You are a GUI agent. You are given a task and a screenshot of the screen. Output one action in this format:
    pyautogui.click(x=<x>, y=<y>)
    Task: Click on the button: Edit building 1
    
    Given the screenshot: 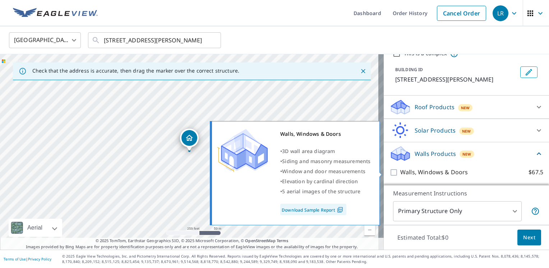 What is the action you would take?
    pyautogui.click(x=528, y=72)
    